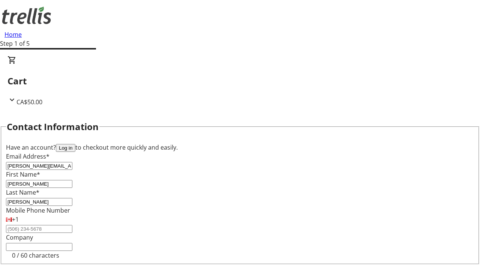  What do you see at coordinates (66, 148) in the screenshot?
I see `button: Log in` at bounding box center [66, 148].